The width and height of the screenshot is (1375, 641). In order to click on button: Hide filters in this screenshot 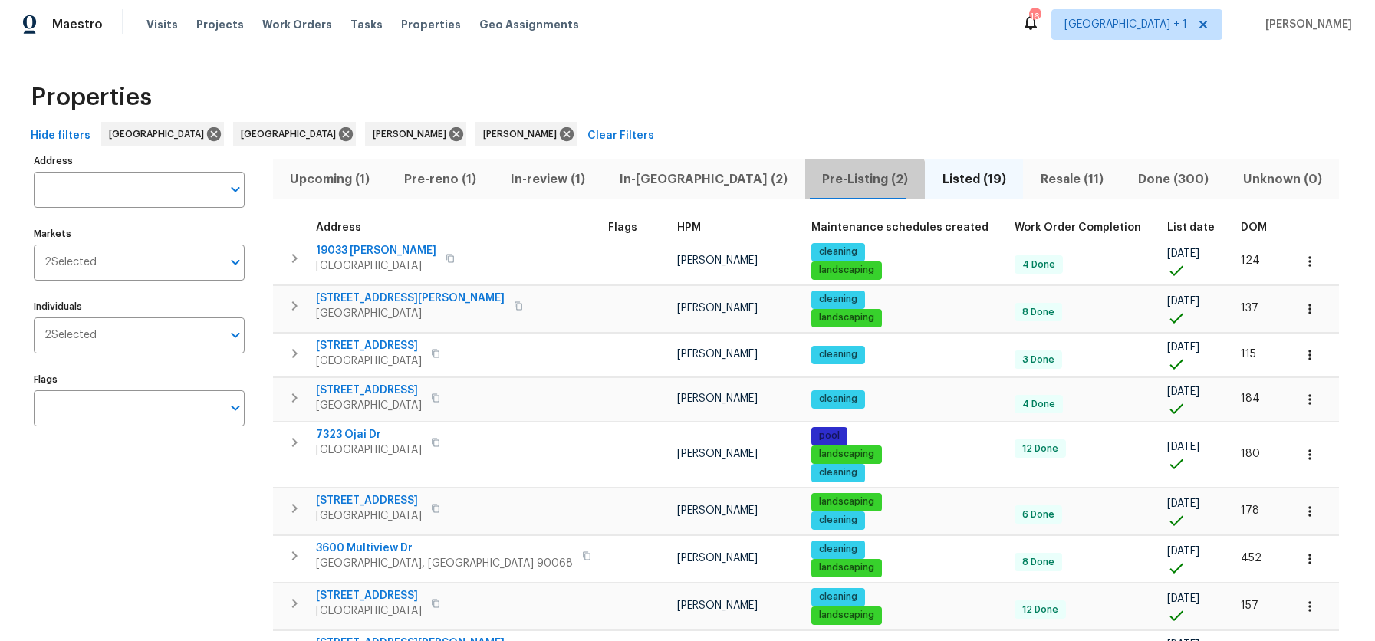, I will do `click(61, 136)`.